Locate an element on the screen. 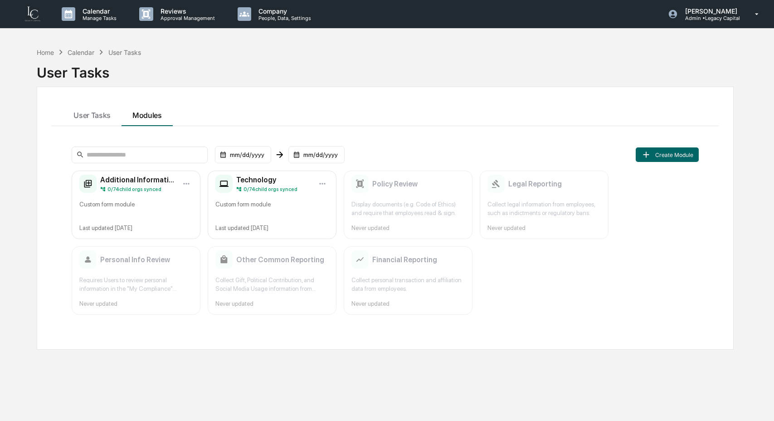 The image size is (774, 421). button: Create Module is located at coordinates (667, 155).